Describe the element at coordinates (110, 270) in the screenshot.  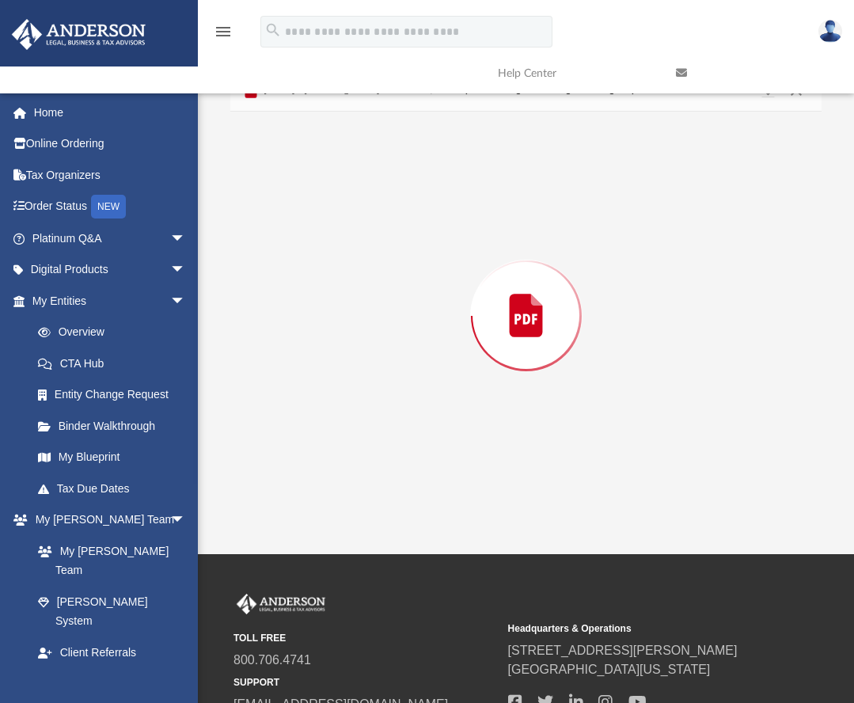
I see `a: Digital Productsarrow_drop_down` at that location.